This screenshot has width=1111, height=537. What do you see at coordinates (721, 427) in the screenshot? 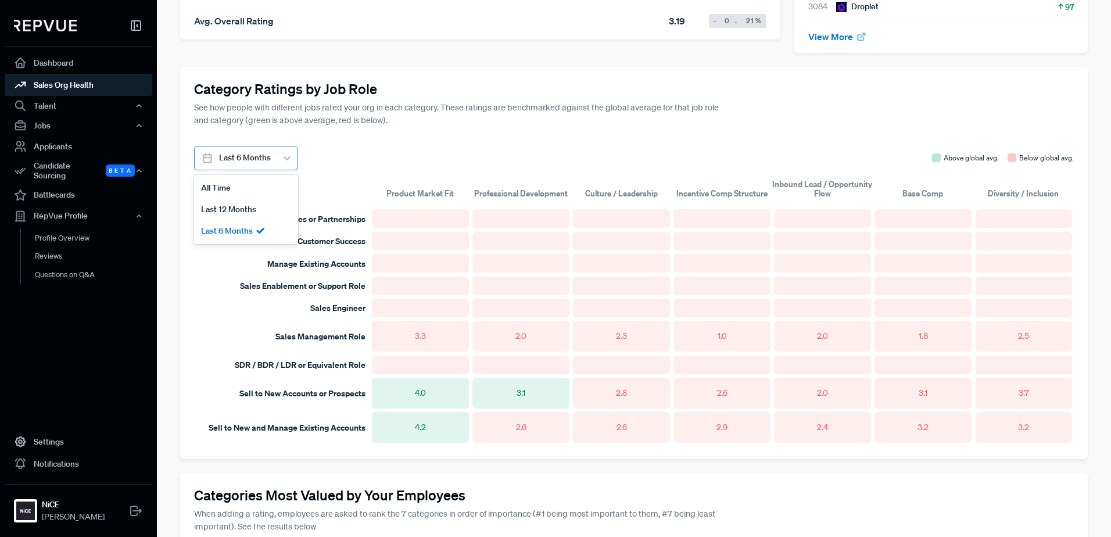
I see `span: 2.9` at bounding box center [721, 427].